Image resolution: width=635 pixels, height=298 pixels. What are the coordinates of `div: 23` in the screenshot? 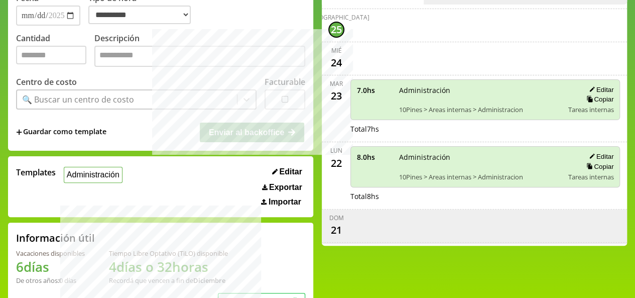 It's located at (336, 96).